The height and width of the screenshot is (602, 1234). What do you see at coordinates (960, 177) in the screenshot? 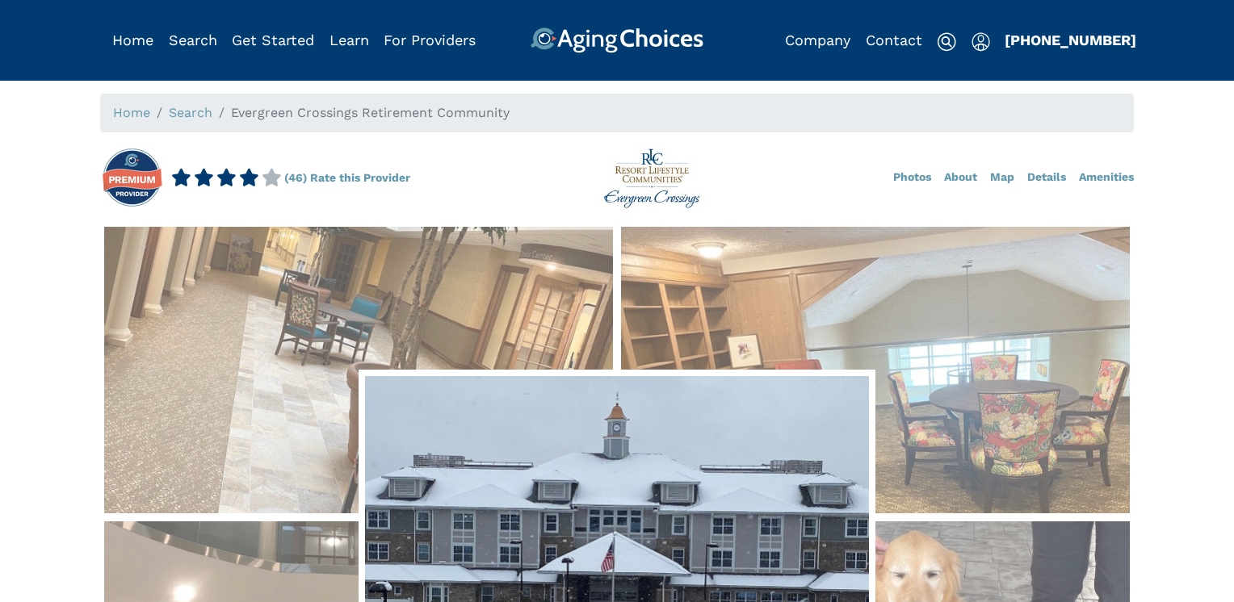
I see `a: About` at bounding box center [960, 177].